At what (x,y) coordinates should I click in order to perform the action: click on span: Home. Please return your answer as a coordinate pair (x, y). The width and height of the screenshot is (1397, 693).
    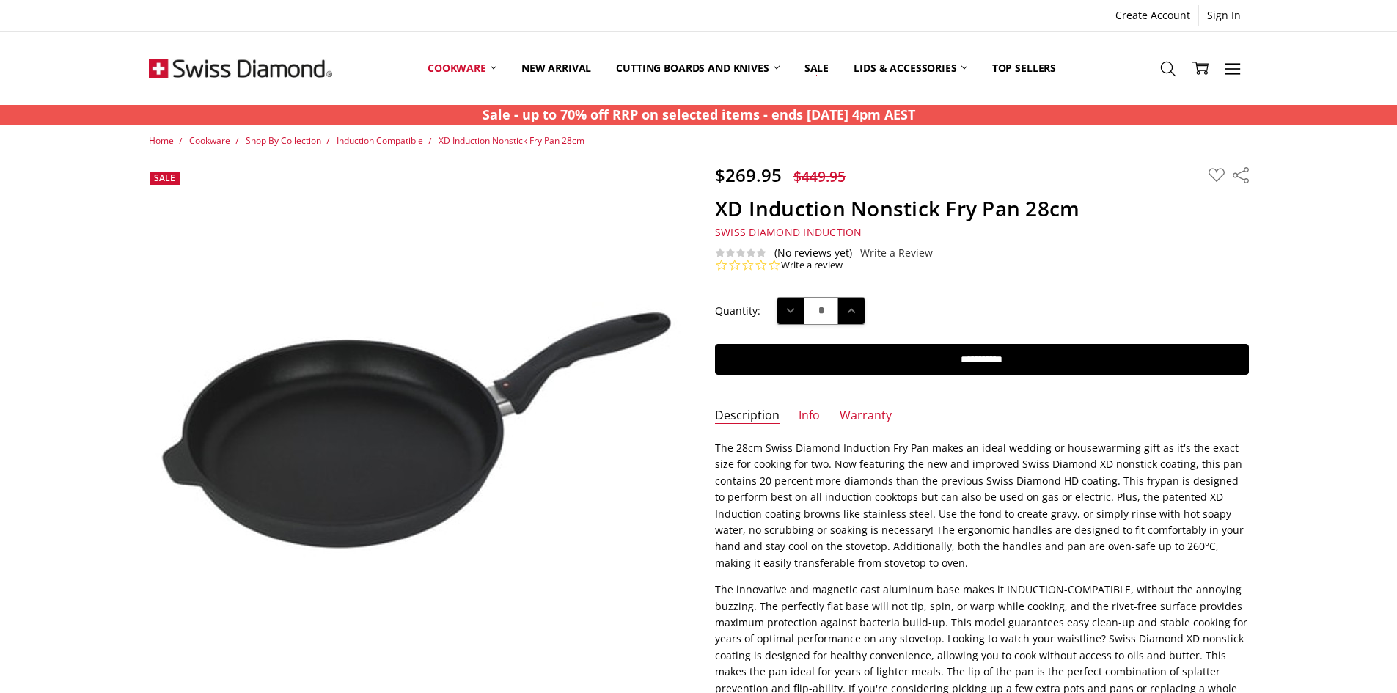
    Looking at the image, I should click on (161, 140).